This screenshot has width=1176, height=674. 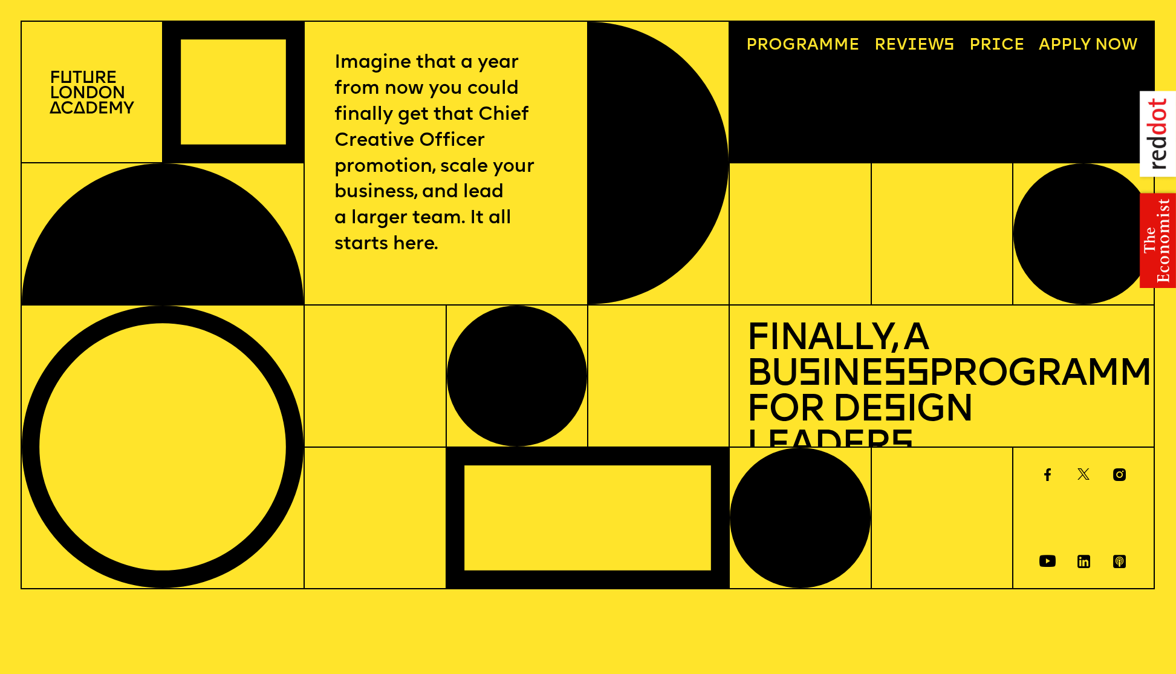 I want to click on a: Reviews, so click(x=914, y=46).